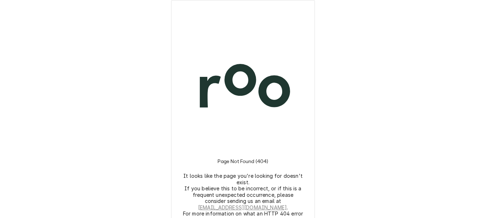 The height and width of the screenshot is (218, 486). Describe the element at coordinates (243, 87) in the screenshot. I see `img: Logo` at that location.